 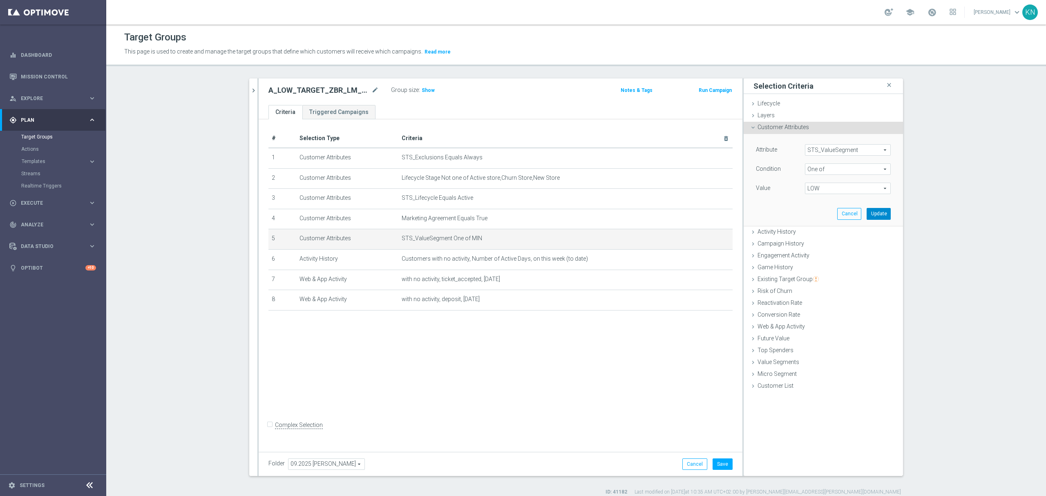 I want to click on span: Activity History, so click(x=777, y=232).